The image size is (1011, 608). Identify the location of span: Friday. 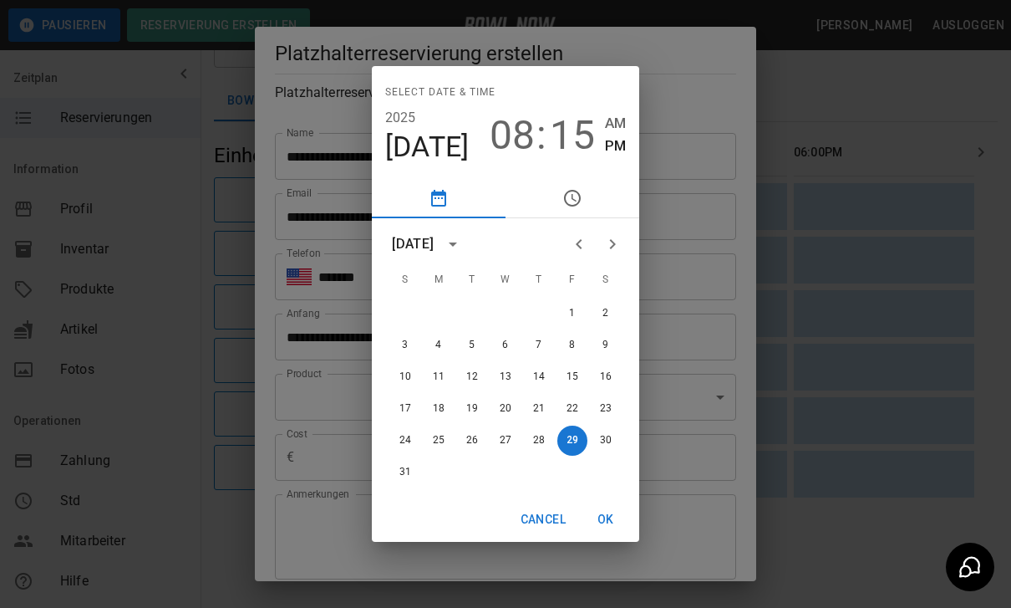
(572, 280).